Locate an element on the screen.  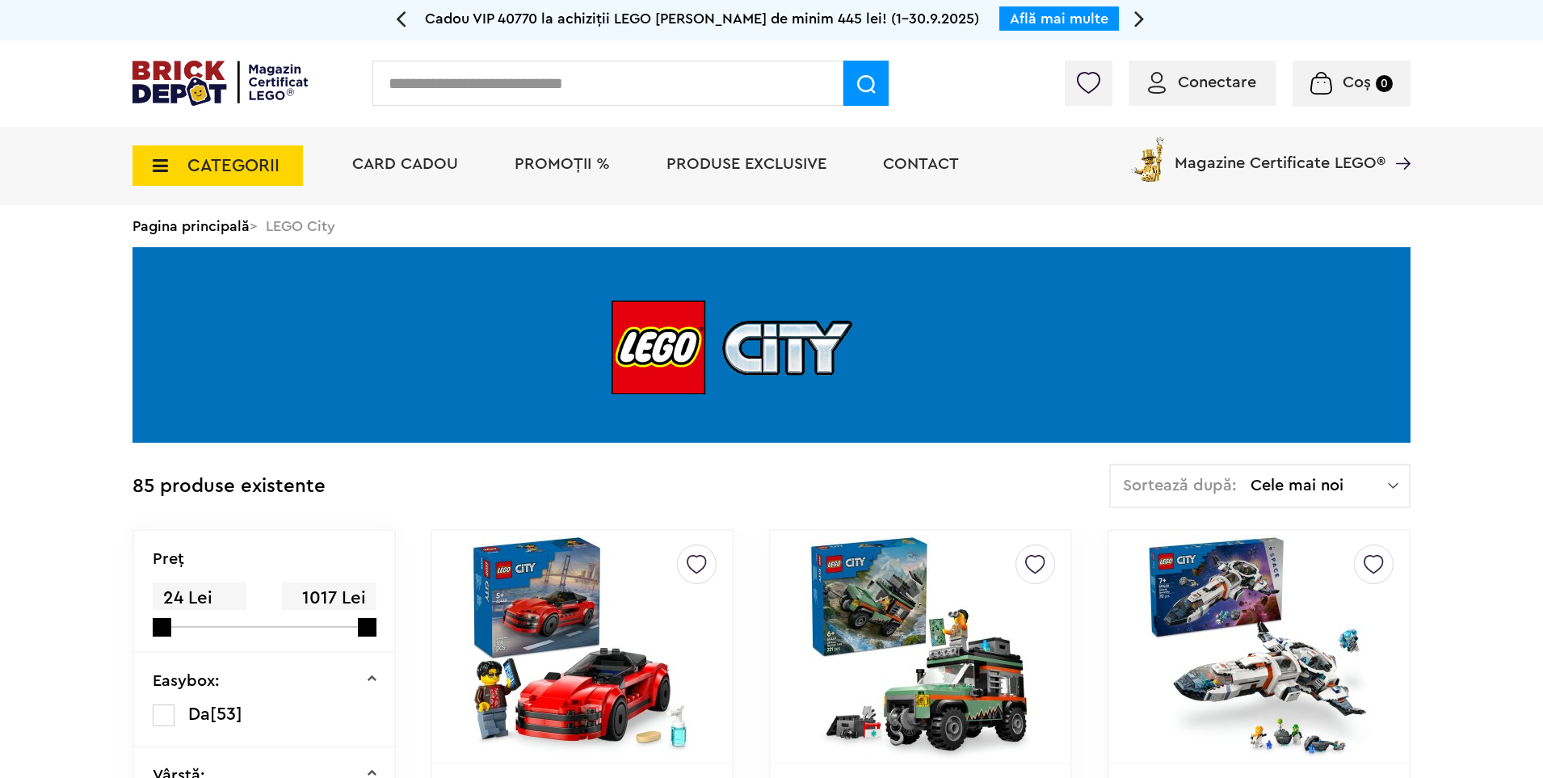
img: Camioneta 4x4 off-road is located at coordinates (920, 647).